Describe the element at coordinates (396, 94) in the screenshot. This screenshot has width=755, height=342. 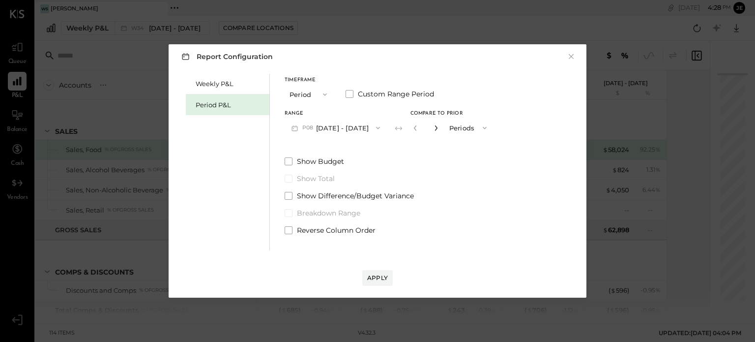
I see `span: Custom Range Period` at that location.